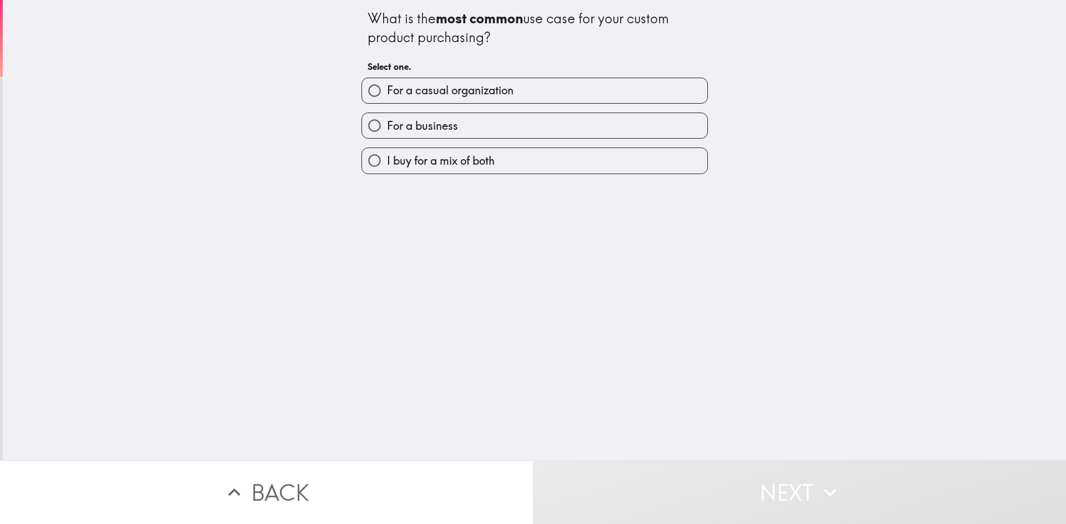 The width and height of the screenshot is (1066, 524). Describe the element at coordinates (450, 90) in the screenshot. I see `span: For a casual organization` at that location.